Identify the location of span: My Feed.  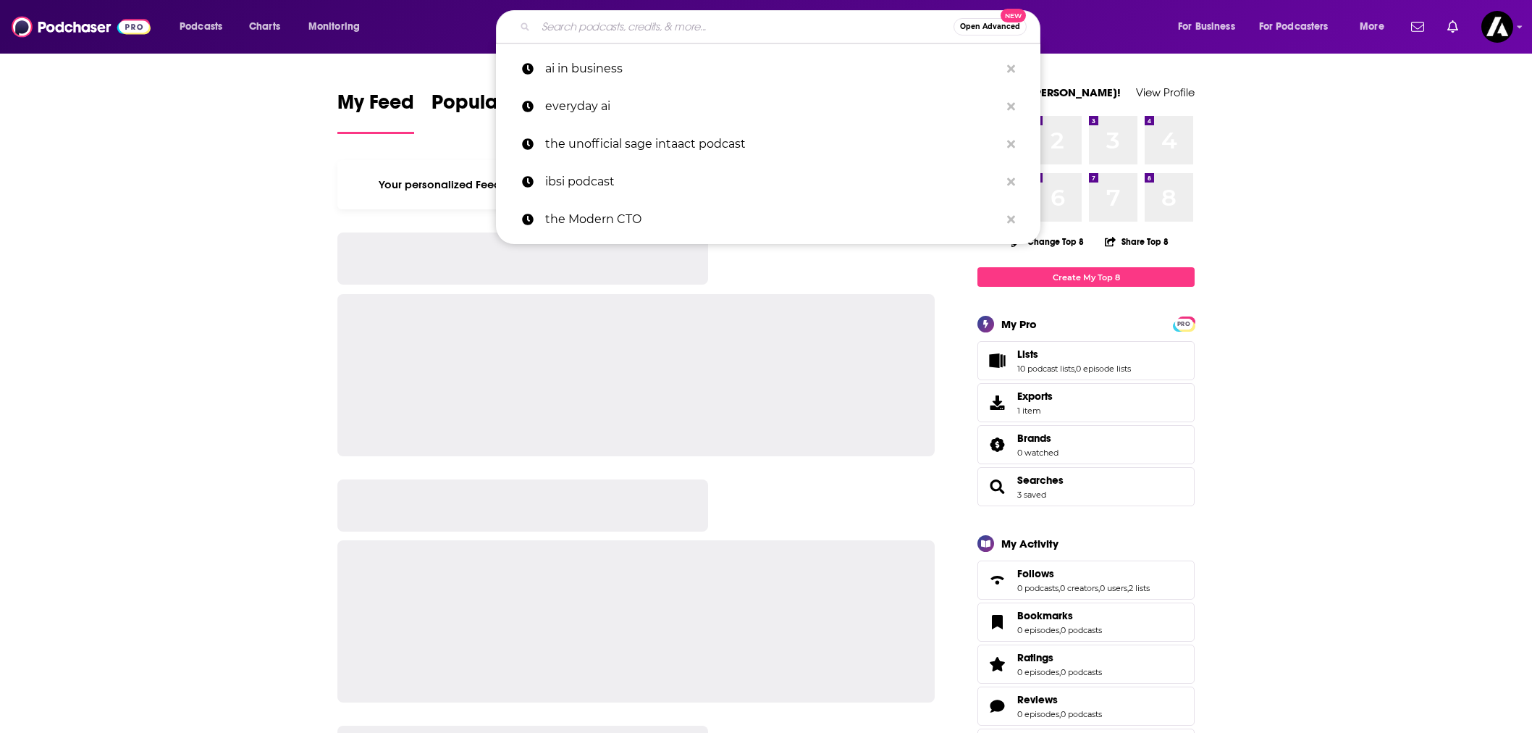
(376, 106).